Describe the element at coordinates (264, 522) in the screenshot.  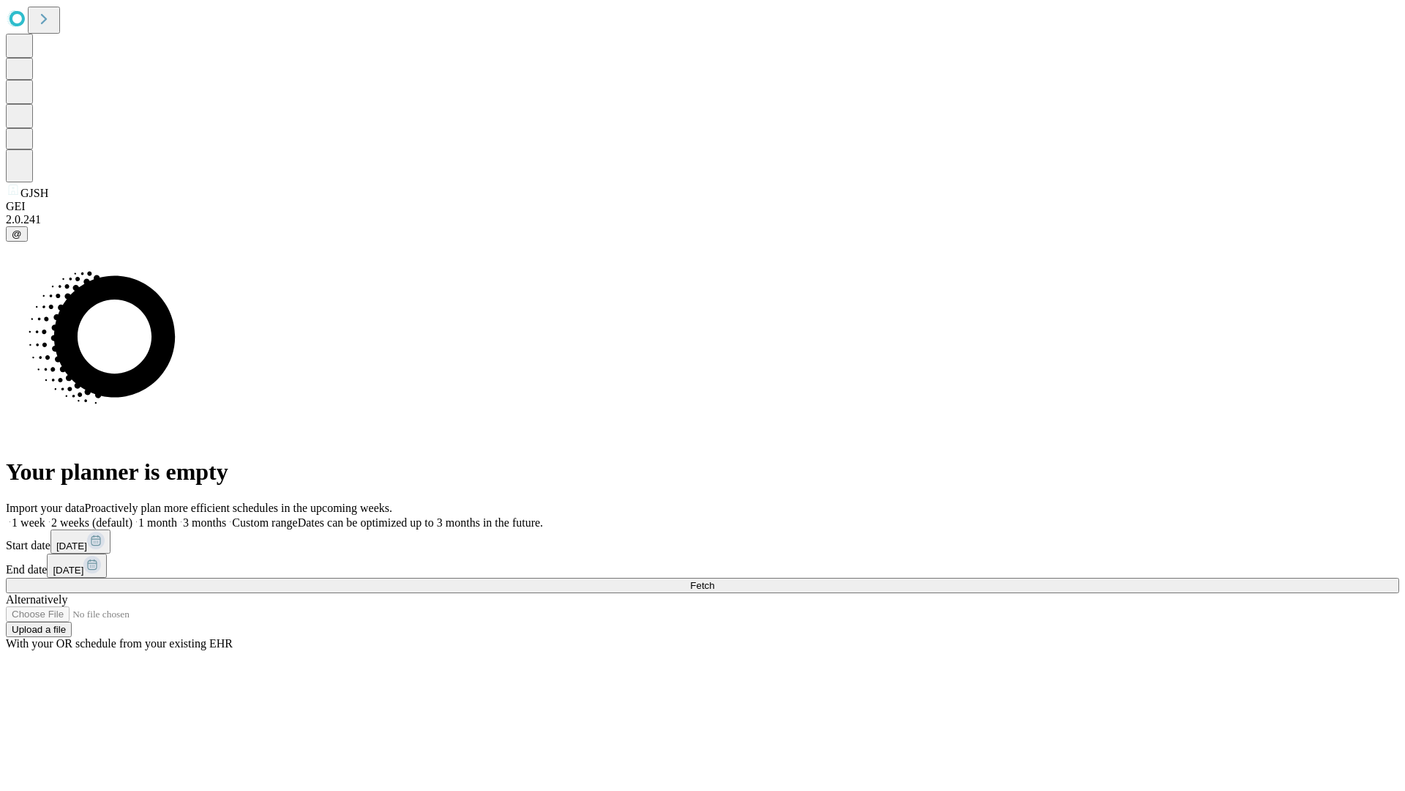
I see `span: Custom range` at that location.